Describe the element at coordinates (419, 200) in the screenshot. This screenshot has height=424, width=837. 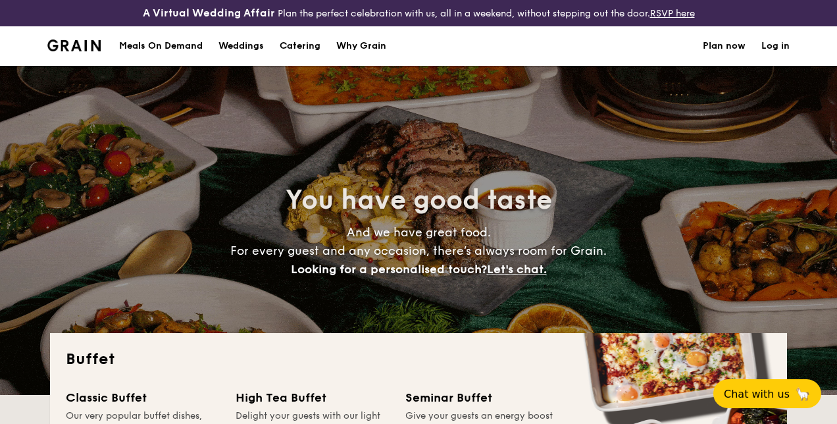
I see `span: You have good taste` at that location.